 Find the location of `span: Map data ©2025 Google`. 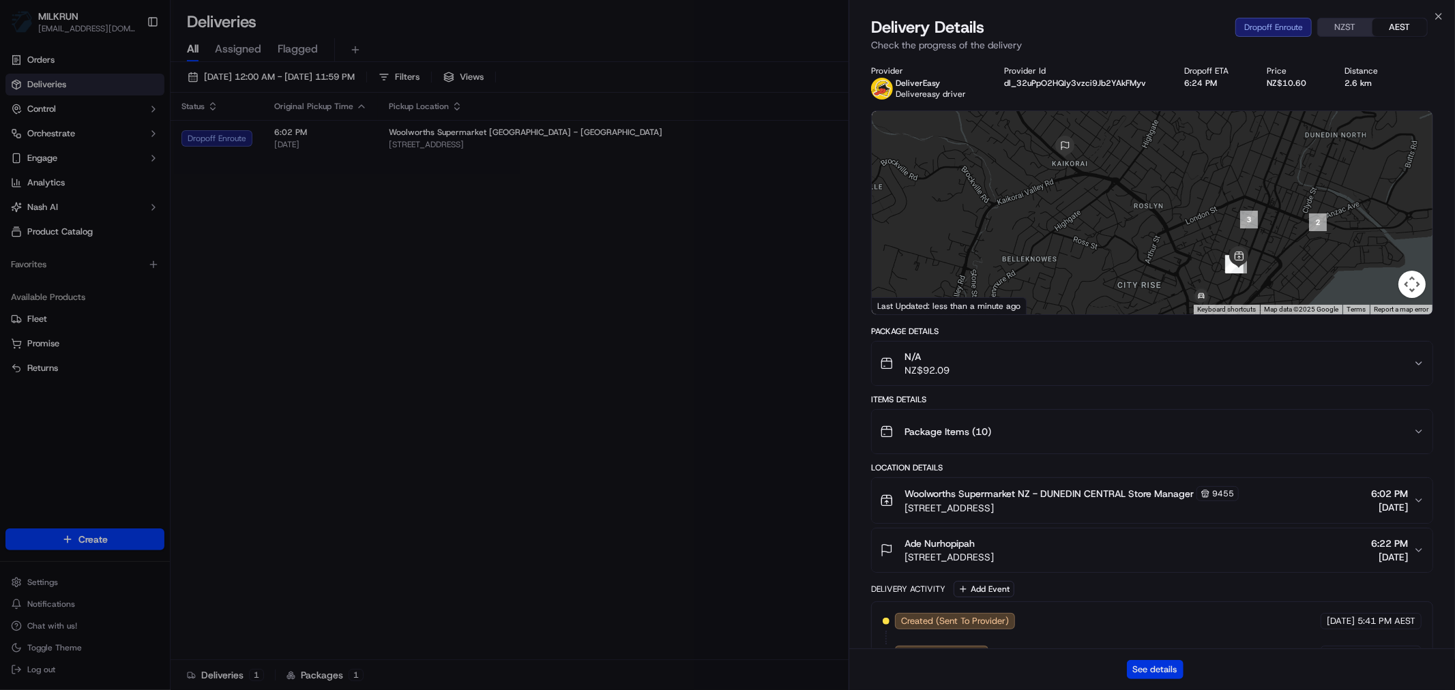

span: Map data ©2025 Google is located at coordinates (1301, 309).